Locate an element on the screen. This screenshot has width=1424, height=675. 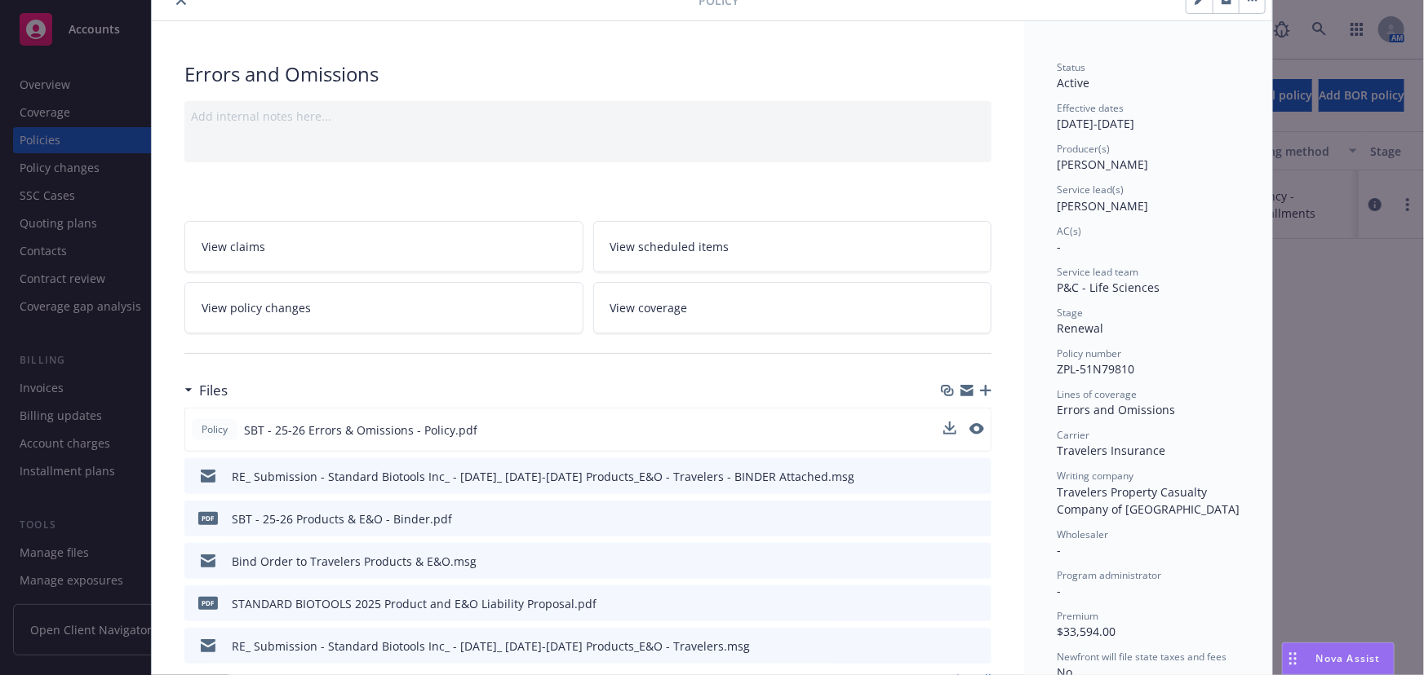
span: View policy changes is located at coordinates (256, 308).